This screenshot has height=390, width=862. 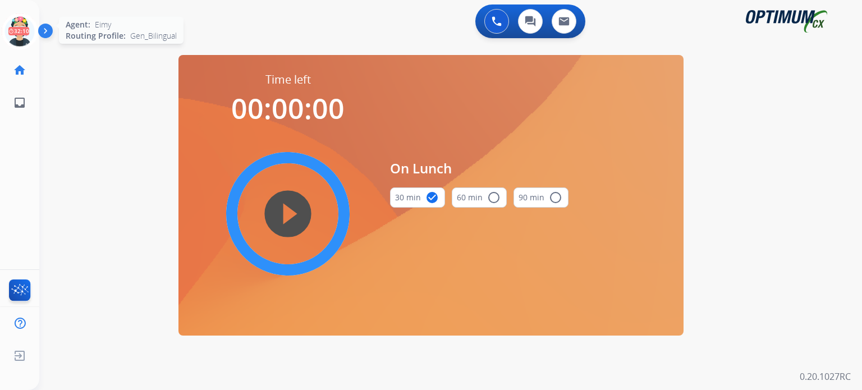 I want to click on span: Eimy, so click(x=103, y=25).